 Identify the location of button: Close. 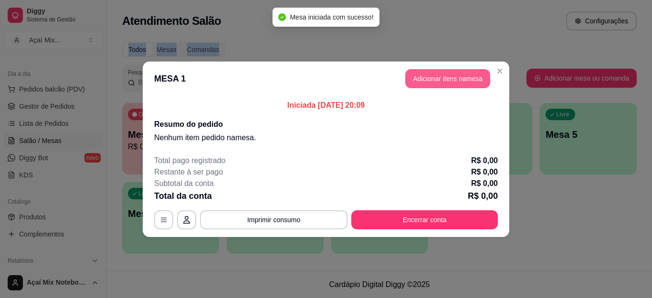
(499, 71).